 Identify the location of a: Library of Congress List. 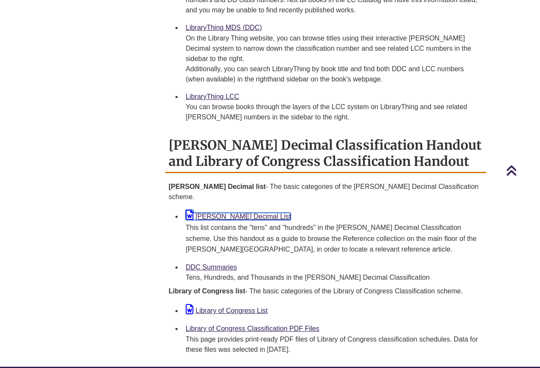
(227, 311).